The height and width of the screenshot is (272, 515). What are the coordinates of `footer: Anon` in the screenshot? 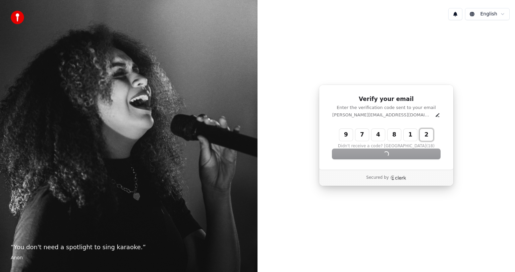 It's located at (129, 258).